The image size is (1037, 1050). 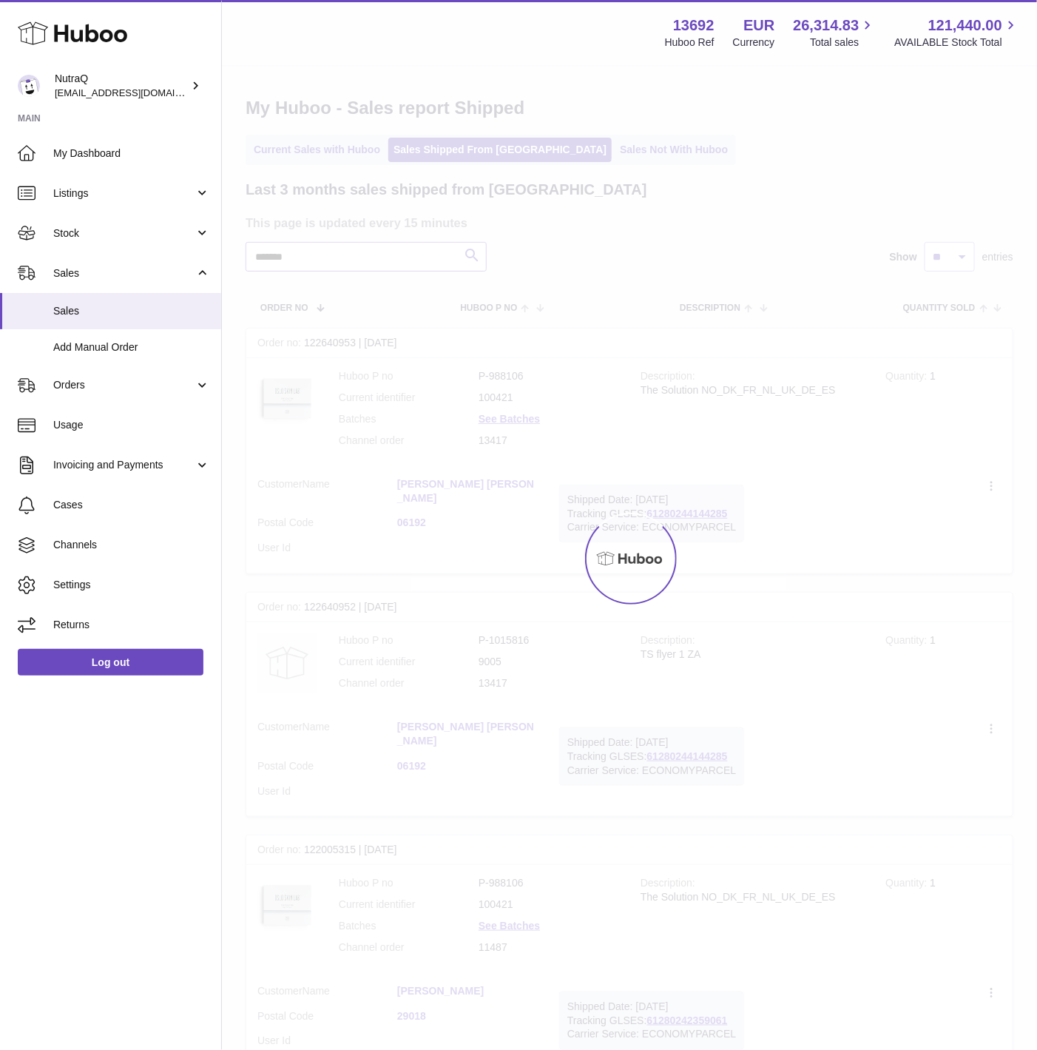 I want to click on span: Settings, so click(x=132, y=584).